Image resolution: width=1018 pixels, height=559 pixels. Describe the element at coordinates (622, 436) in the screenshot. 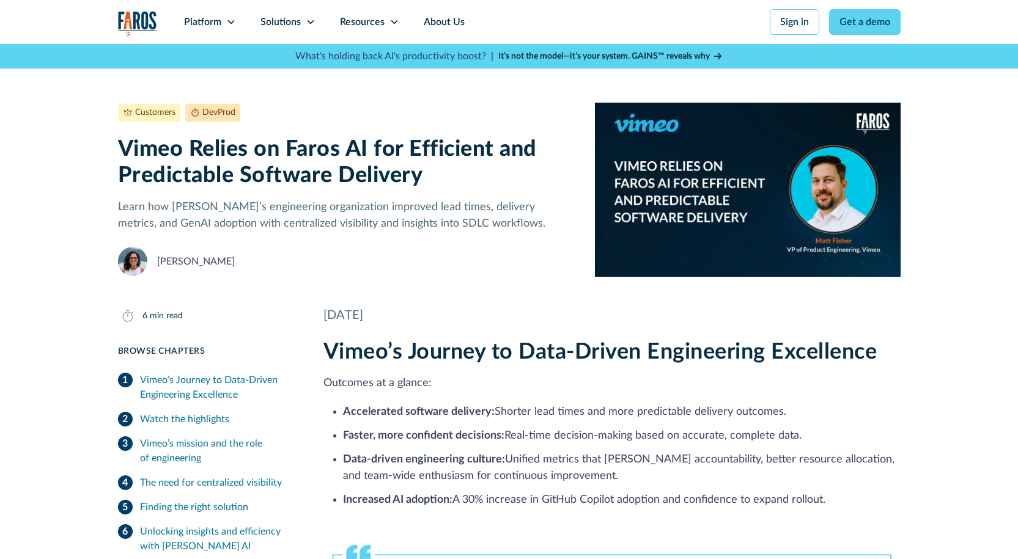

I see `li: Real-time decision-making based on accurate, complete data.` at that location.